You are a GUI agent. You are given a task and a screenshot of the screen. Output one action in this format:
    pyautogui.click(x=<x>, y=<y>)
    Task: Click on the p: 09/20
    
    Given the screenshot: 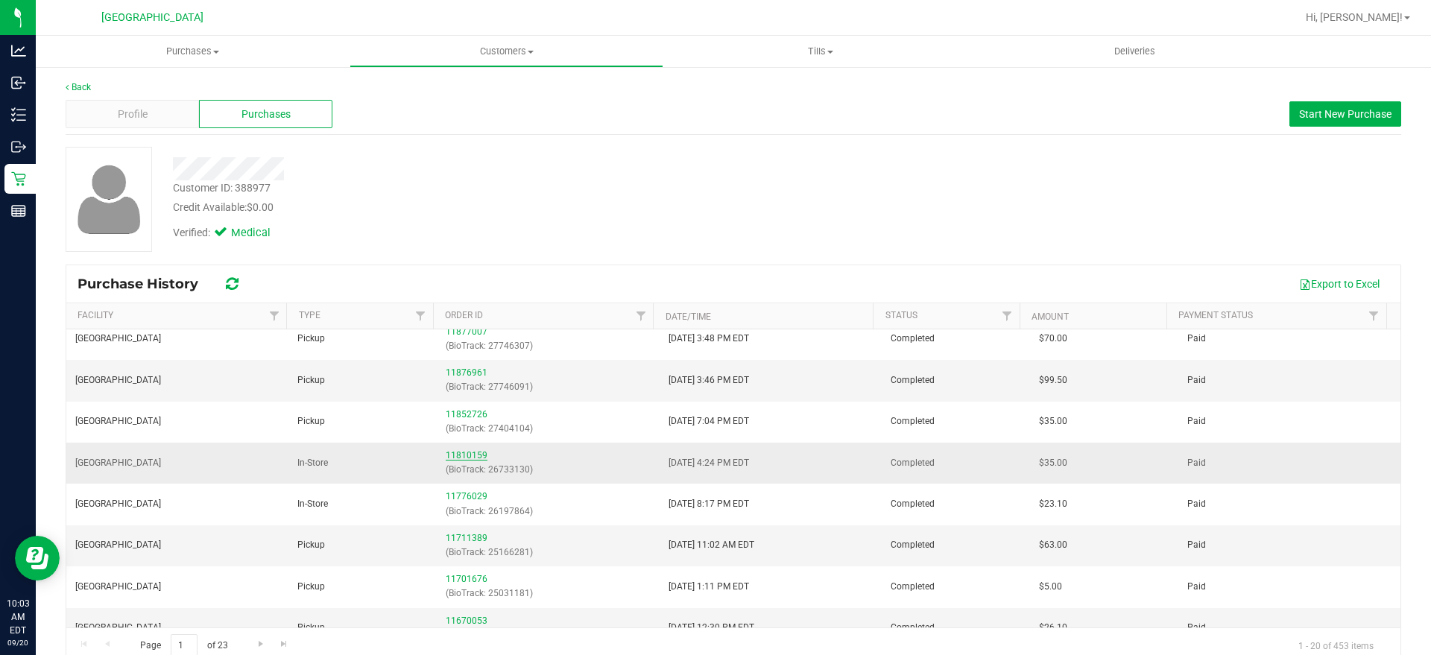 What is the action you would take?
    pyautogui.click(x=18, y=642)
    